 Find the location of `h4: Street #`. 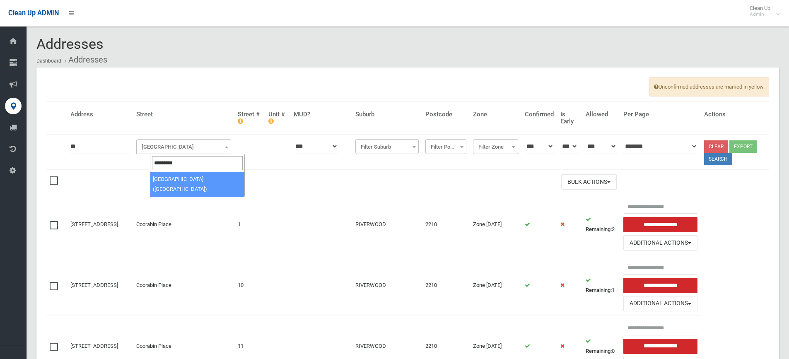

h4: Street # is located at coordinates (250, 118).